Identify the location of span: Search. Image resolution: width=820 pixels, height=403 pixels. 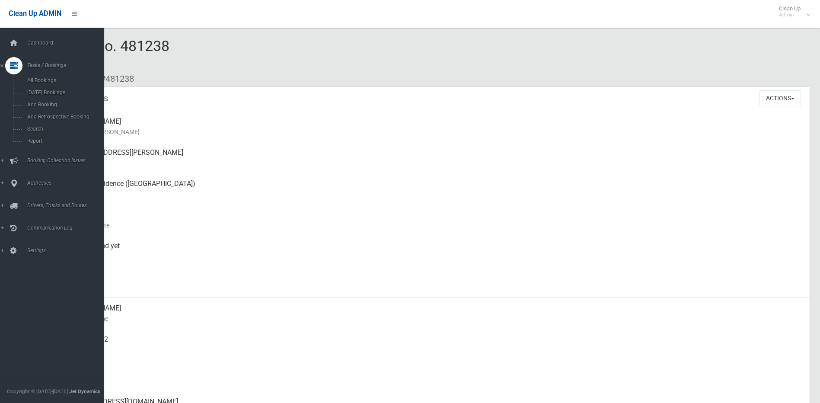
(64, 129).